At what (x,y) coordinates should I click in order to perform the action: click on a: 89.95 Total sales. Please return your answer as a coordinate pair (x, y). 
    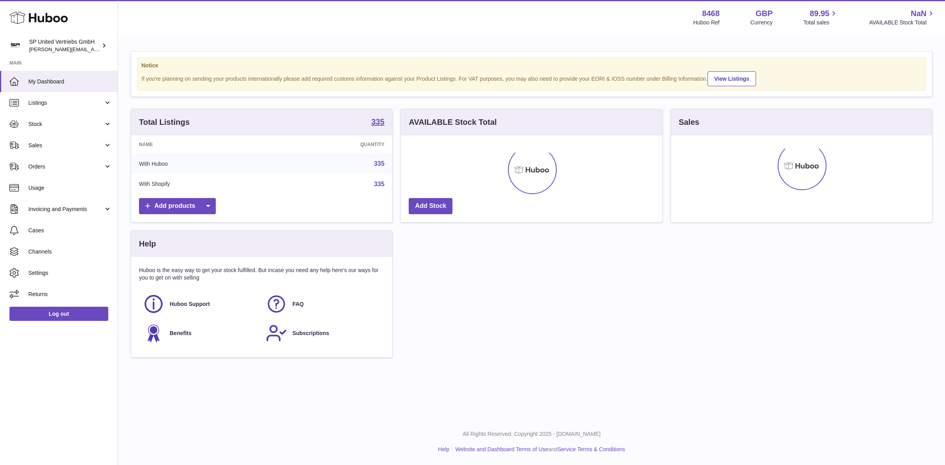
    Looking at the image, I should click on (820, 17).